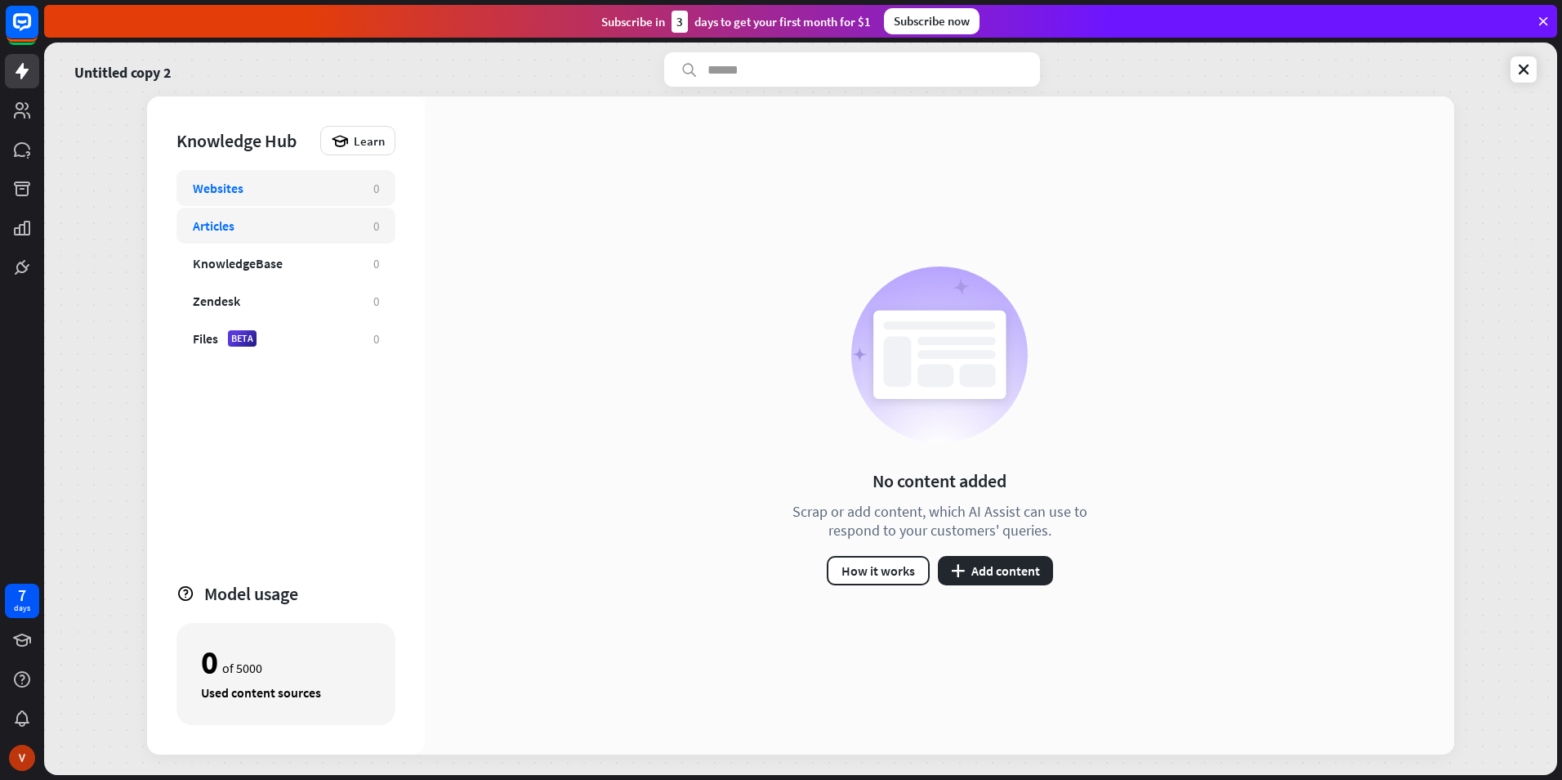 Image resolution: width=1562 pixels, height=780 pixels. Describe the element at coordinates (680, 21) in the screenshot. I see `div: 3` at that location.